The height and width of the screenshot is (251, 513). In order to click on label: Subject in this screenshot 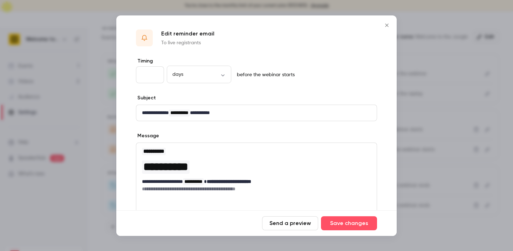, I will do `click(146, 98)`.